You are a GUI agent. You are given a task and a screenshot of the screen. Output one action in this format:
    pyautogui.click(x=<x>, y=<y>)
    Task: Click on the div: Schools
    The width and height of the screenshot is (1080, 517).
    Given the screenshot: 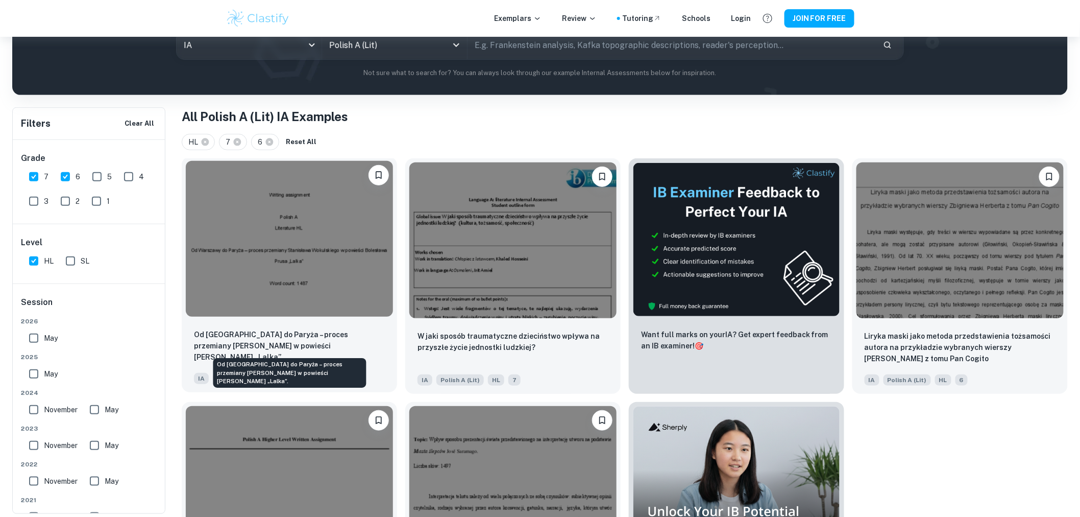 What is the action you would take?
    pyautogui.click(x=696, y=18)
    